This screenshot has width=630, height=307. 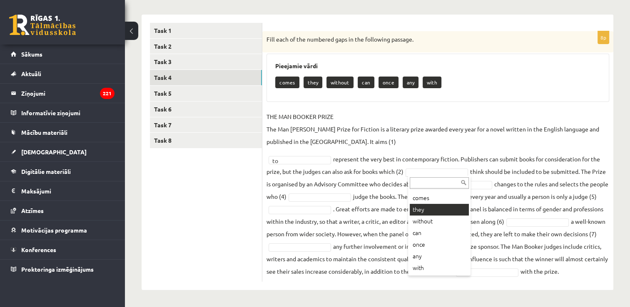 What do you see at coordinates (439, 256) in the screenshot?
I see `div: any` at bounding box center [439, 256].